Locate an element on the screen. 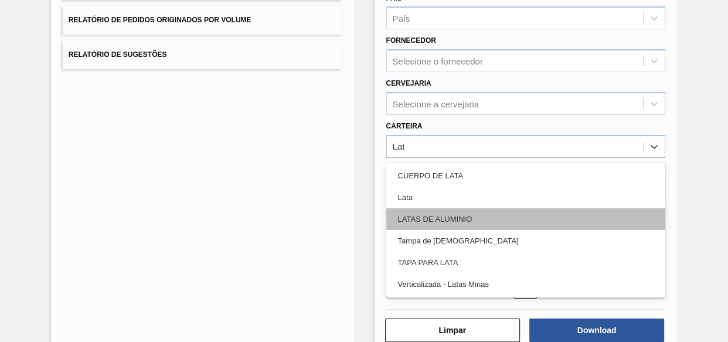  label: Fornecedor is located at coordinates (411, 40).